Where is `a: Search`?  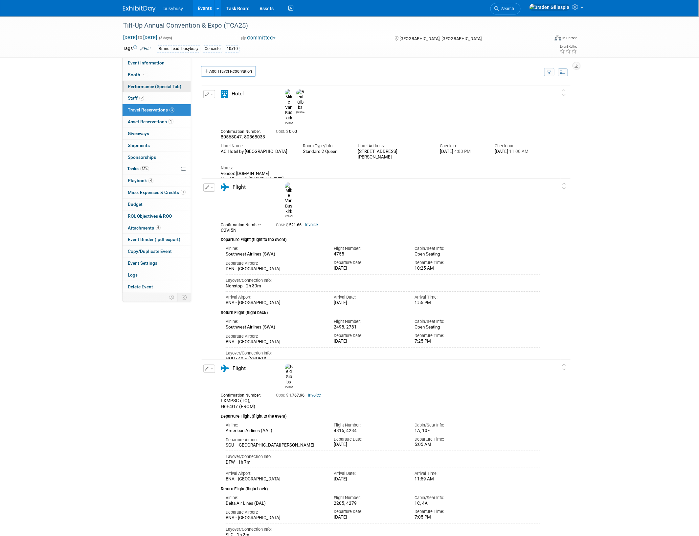 a: Search is located at coordinates (506, 9).